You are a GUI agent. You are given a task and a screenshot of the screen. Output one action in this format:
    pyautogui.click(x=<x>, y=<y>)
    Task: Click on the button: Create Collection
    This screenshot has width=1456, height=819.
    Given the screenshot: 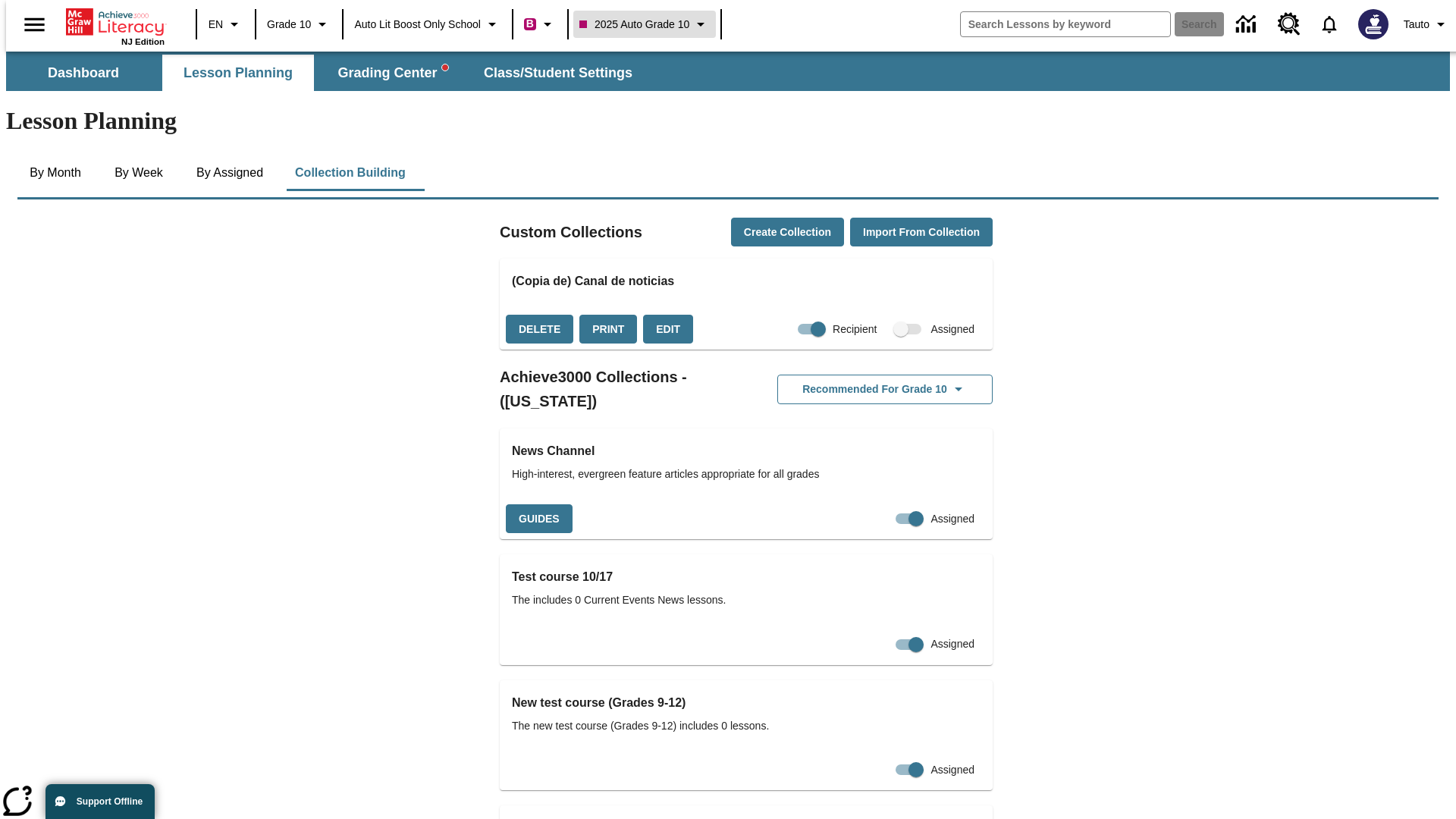 What is the action you would take?
    pyautogui.click(x=788, y=232)
    